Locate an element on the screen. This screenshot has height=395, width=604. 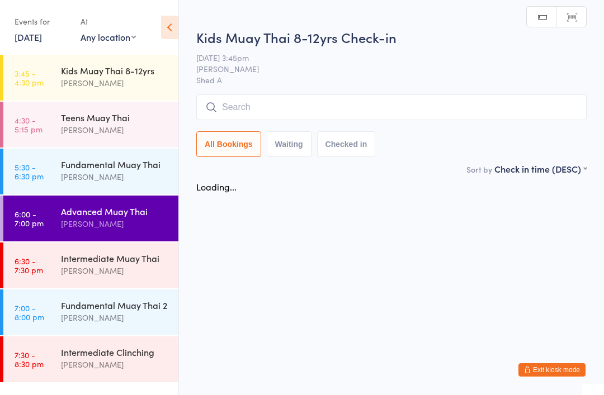
time: 6:00 - 7:00 pm is located at coordinates (29, 219).